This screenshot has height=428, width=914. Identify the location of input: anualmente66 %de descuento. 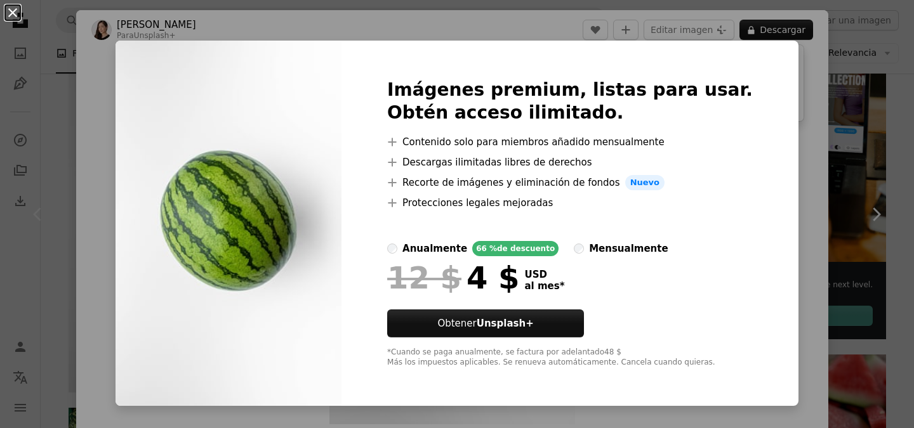
(392, 249).